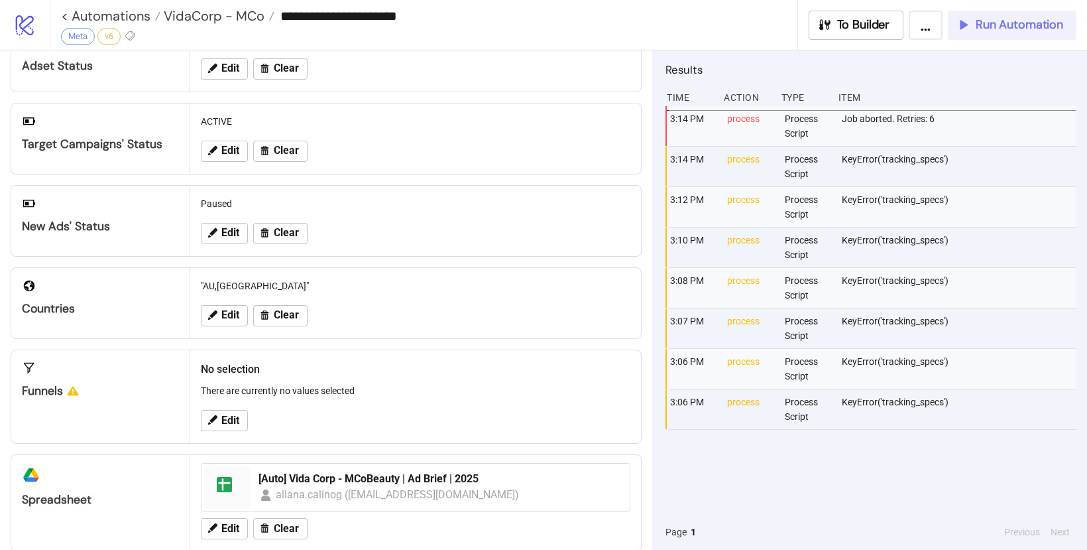 The height and width of the screenshot is (550, 1087). I want to click on div: 3:07 PM, so click(693, 328).